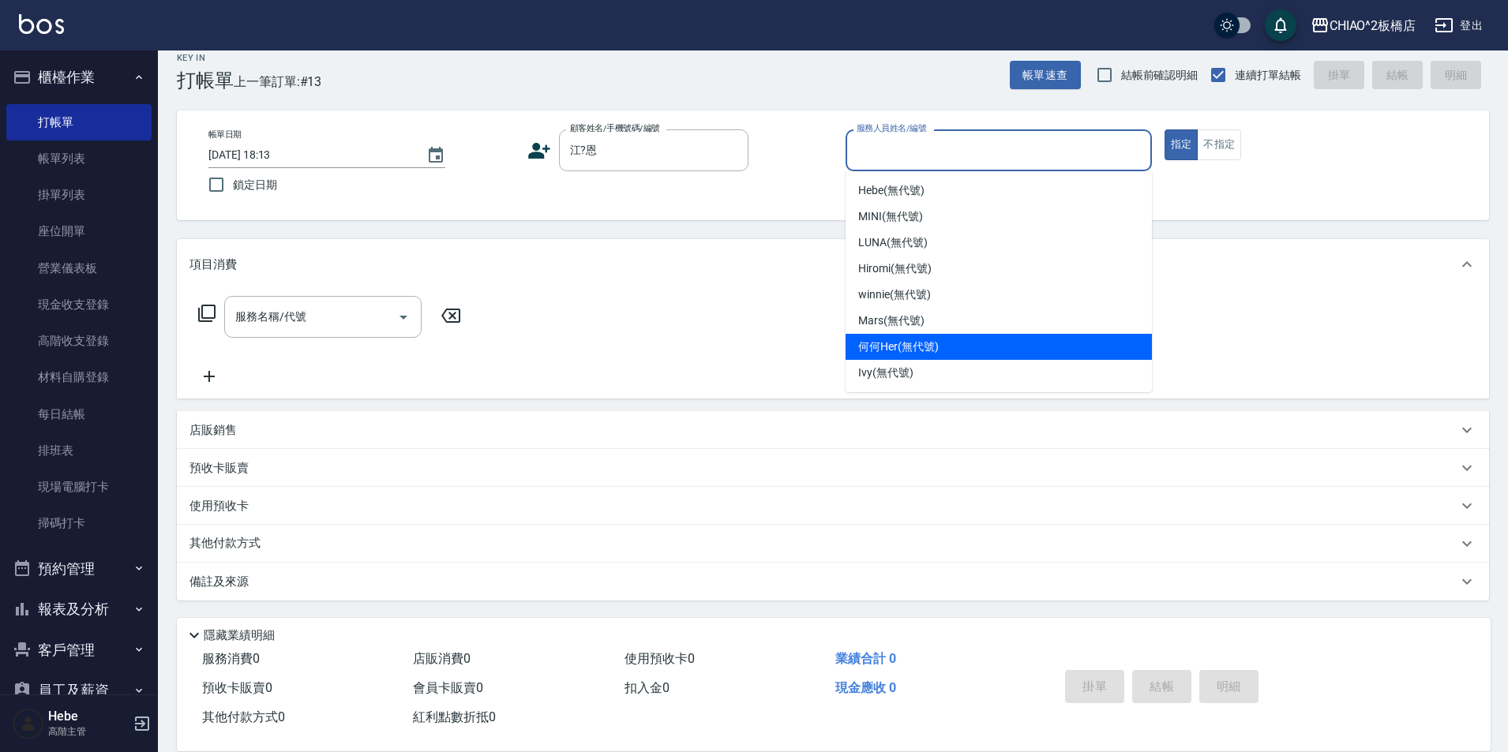 Image resolution: width=1508 pixels, height=752 pixels. Describe the element at coordinates (79, 77) in the screenshot. I see `button: 櫃檯作業` at that location.